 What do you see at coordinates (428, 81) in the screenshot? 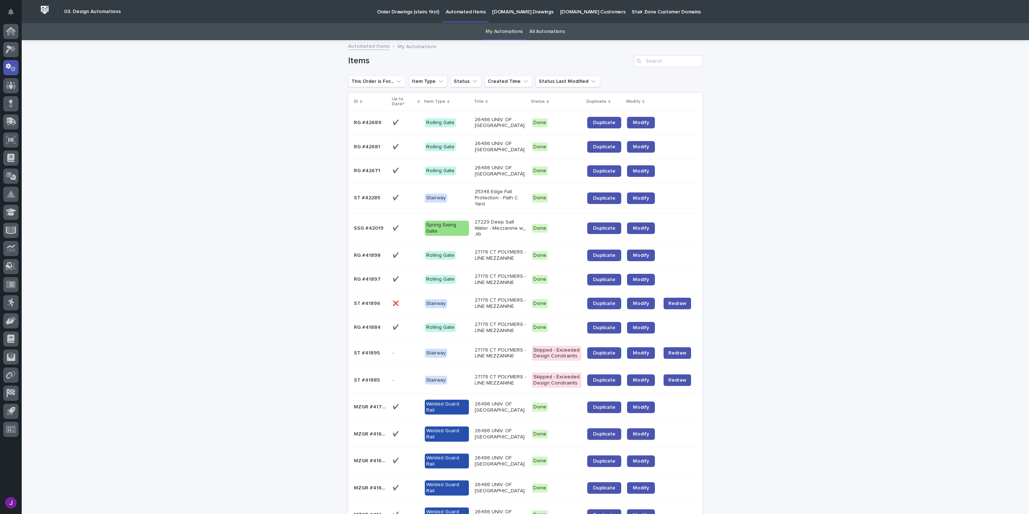
I see `button: Item Type` at bounding box center [428, 81].